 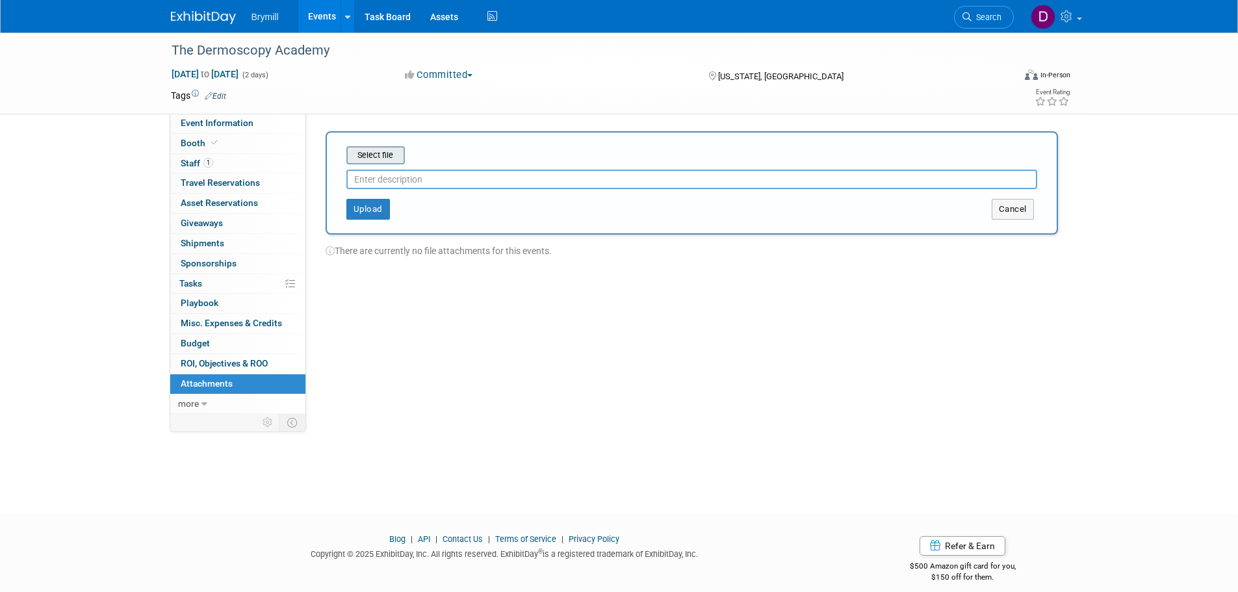 What do you see at coordinates (424, 539) in the screenshot?
I see `a: API` at bounding box center [424, 539].